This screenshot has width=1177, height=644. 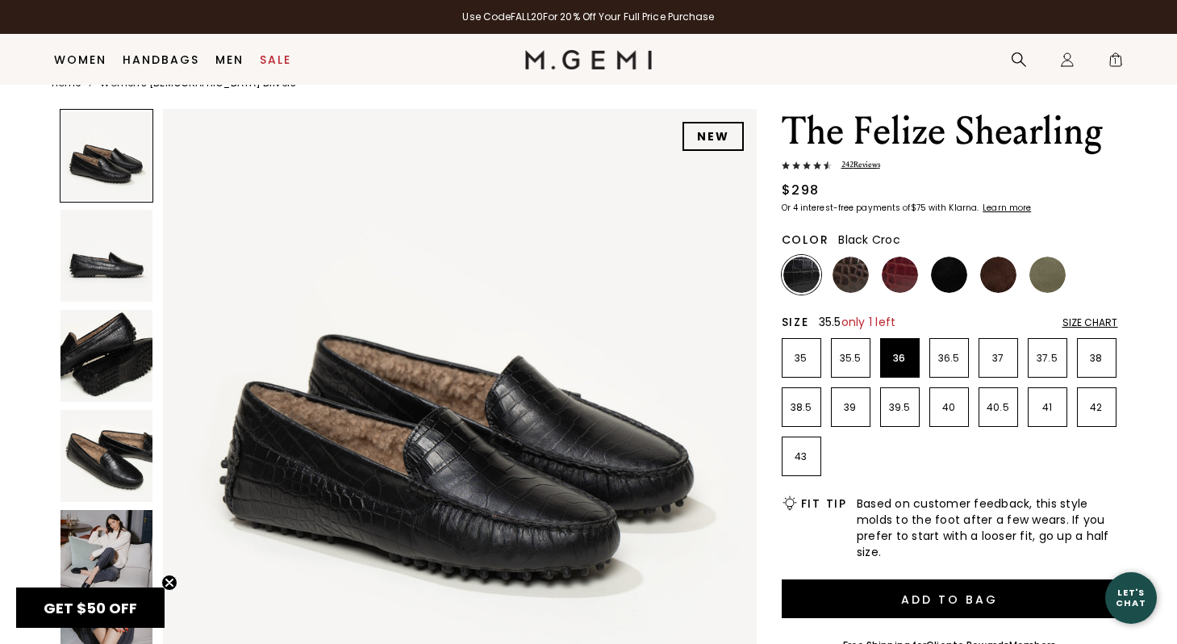 What do you see at coordinates (900, 408) in the screenshot?
I see `p: 39.5` at bounding box center [900, 408].